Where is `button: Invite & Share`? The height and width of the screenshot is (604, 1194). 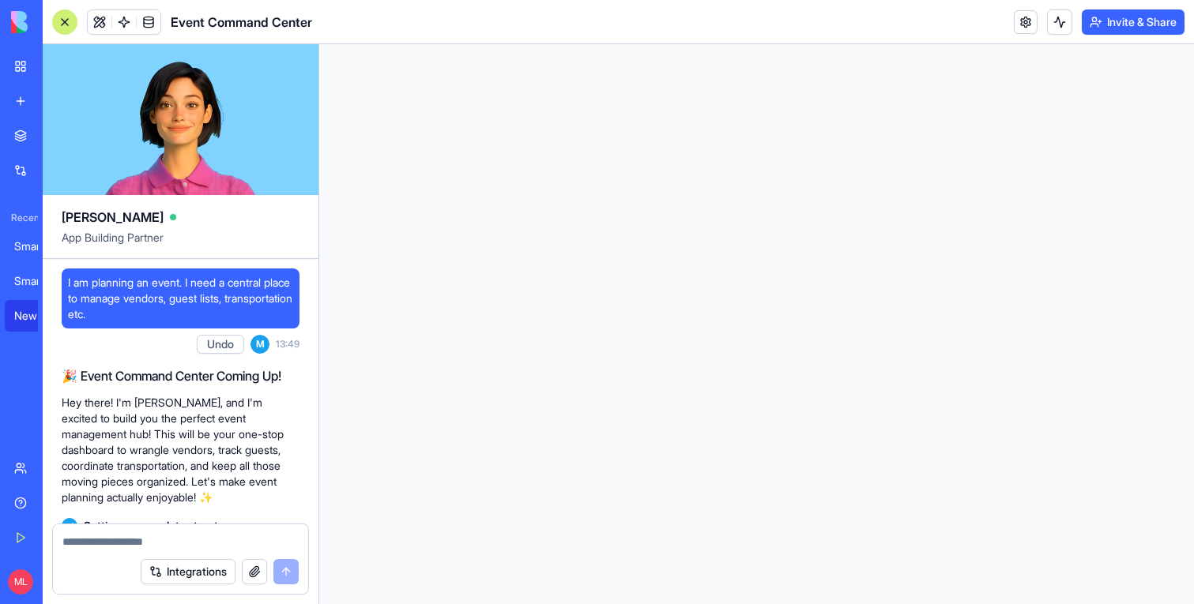
button: Invite & Share is located at coordinates (1133, 22).